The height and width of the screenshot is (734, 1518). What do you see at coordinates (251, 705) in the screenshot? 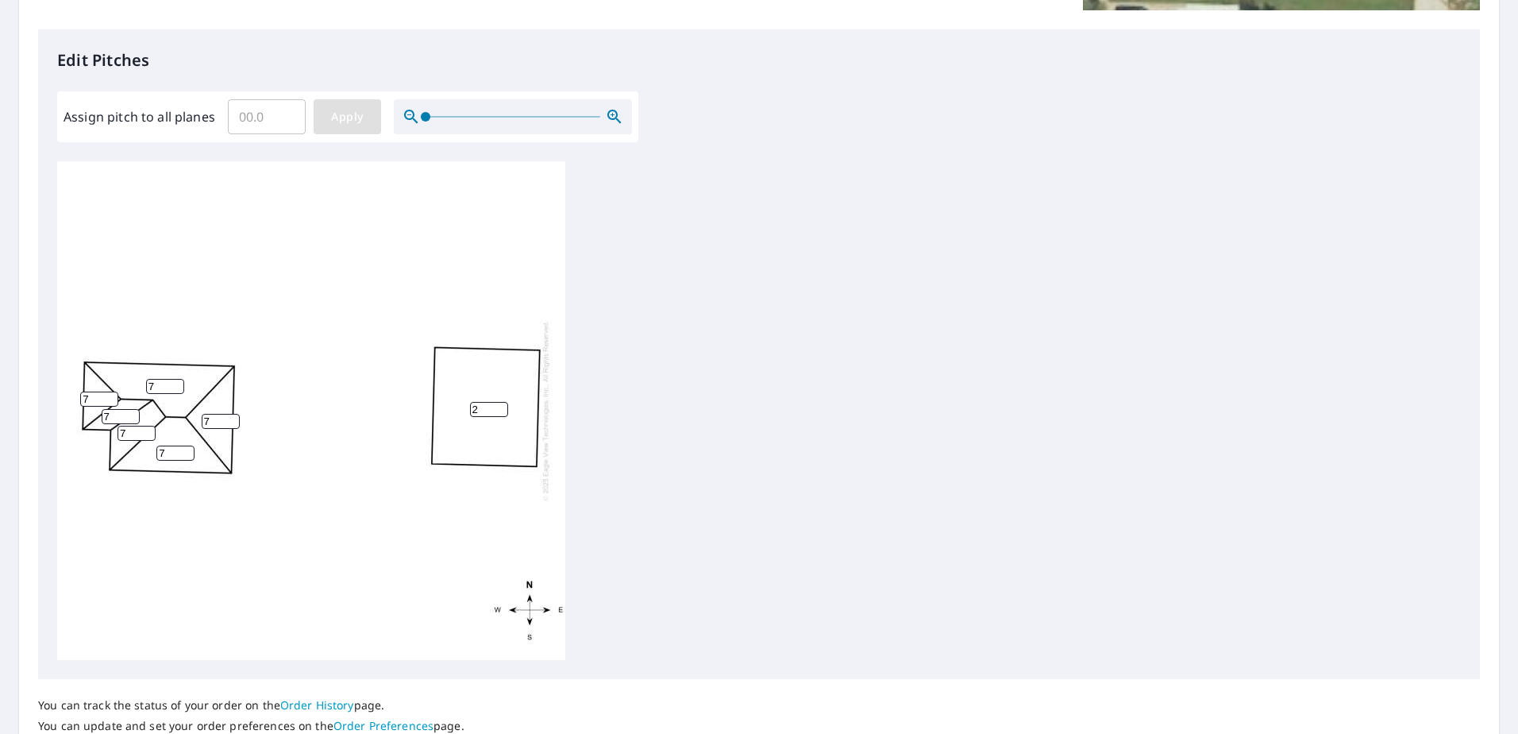
I see `p: You can track the status of your order on the page.` at bounding box center [251, 705].